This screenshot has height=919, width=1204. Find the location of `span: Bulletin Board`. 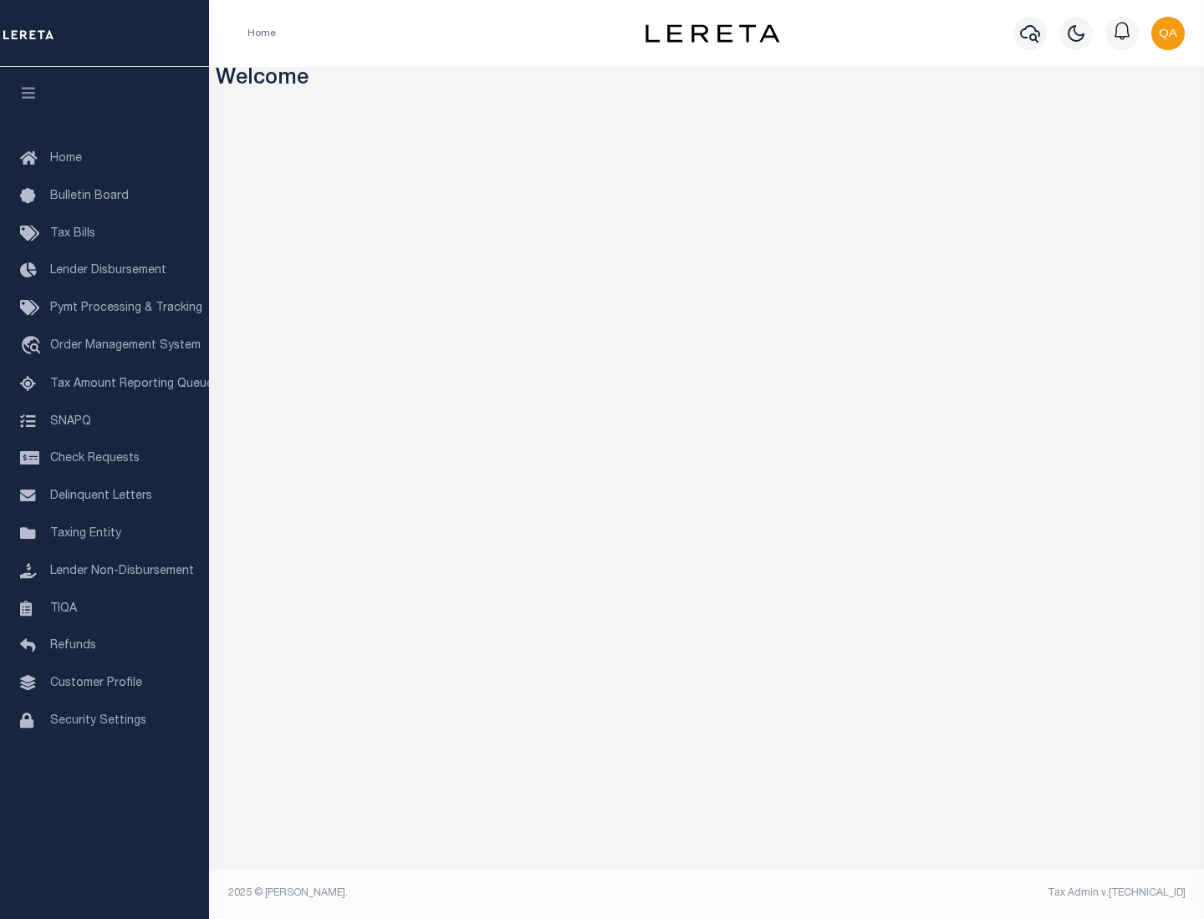

span: Bulletin Board is located at coordinates (89, 196).